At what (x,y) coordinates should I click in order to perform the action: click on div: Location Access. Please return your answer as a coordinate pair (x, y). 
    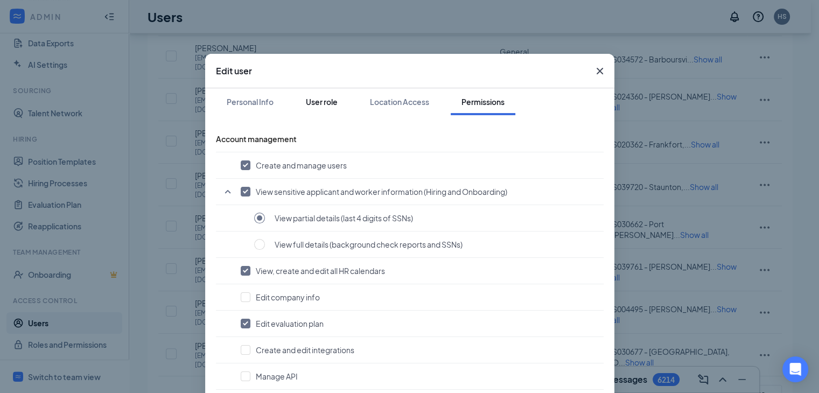
    Looking at the image, I should click on (400, 102).